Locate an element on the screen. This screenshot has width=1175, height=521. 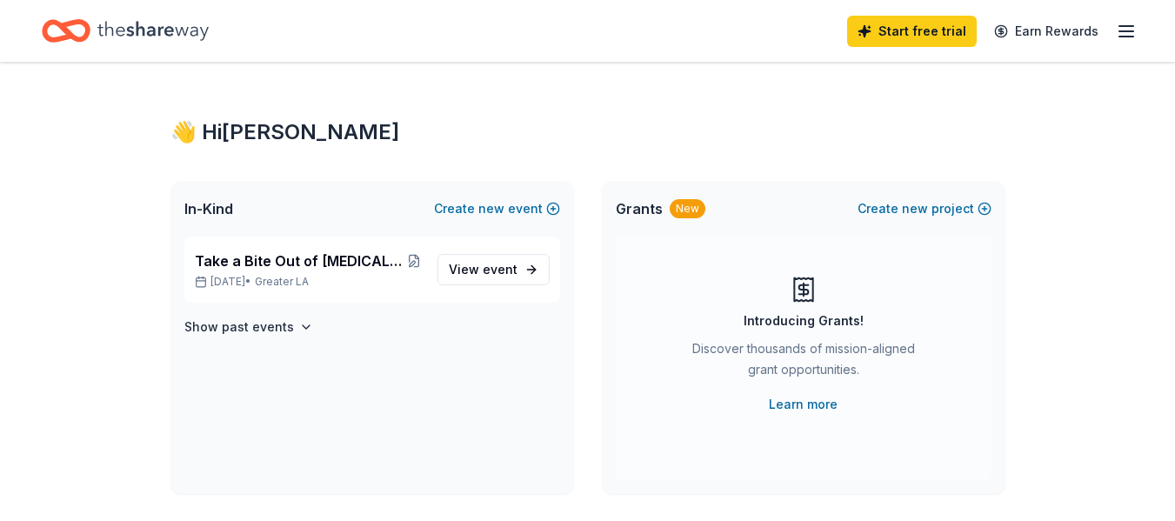
span: Grants is located at coordinates (639, 209).